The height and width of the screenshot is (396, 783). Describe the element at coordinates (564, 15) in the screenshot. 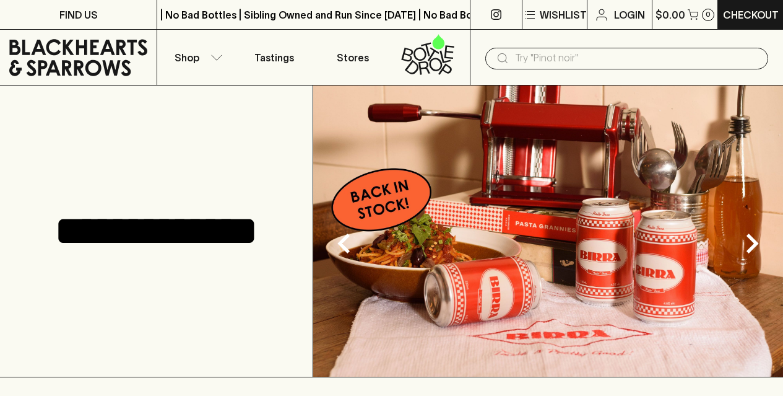

I see `p: Wishlist` at that location.